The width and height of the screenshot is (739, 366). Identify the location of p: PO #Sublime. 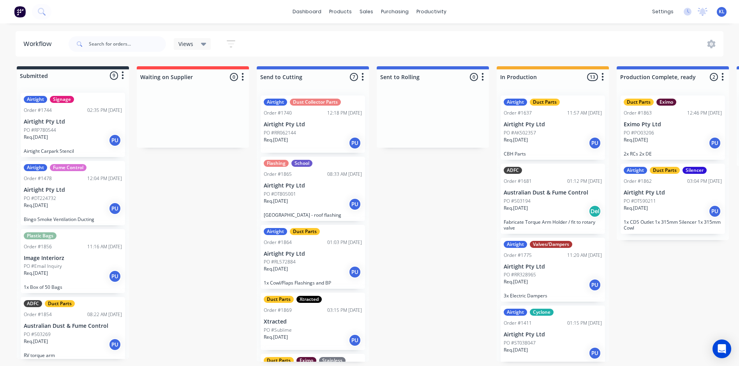
(278, 330).